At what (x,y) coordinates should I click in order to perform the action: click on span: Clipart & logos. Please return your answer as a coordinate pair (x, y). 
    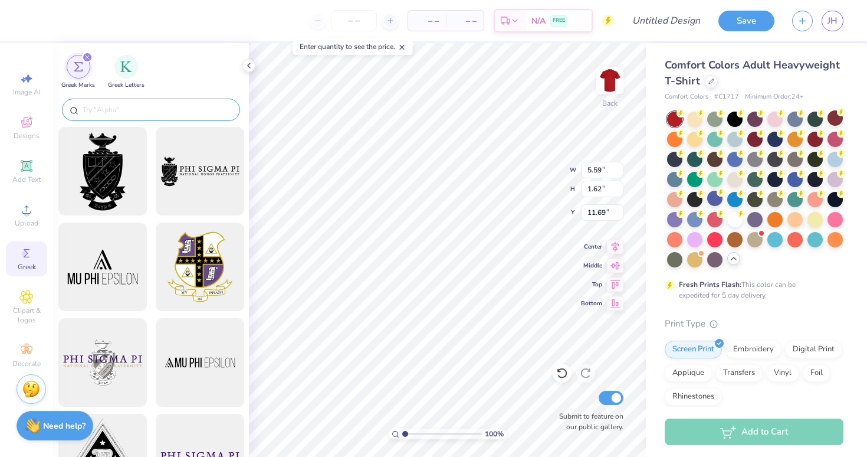
    Looking at the image, I should click on (27, 315).